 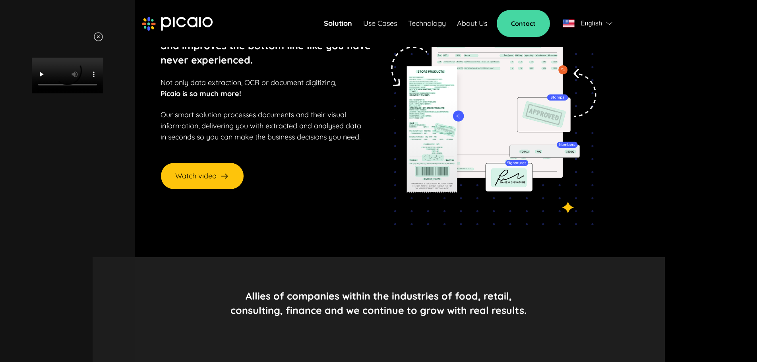 What do you see at coordinates (202, 176) in the screenshot?
I see `button: Watch video` at bounding box center [202, 176].